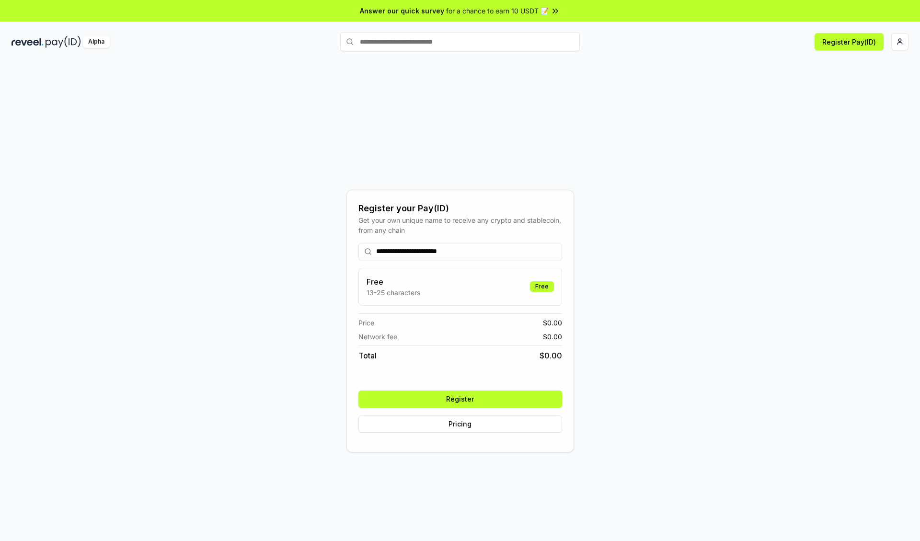  Describe the element at coordinates (849, 42) in the screenshot. I see `button: Register Pay(ID)` at that location.